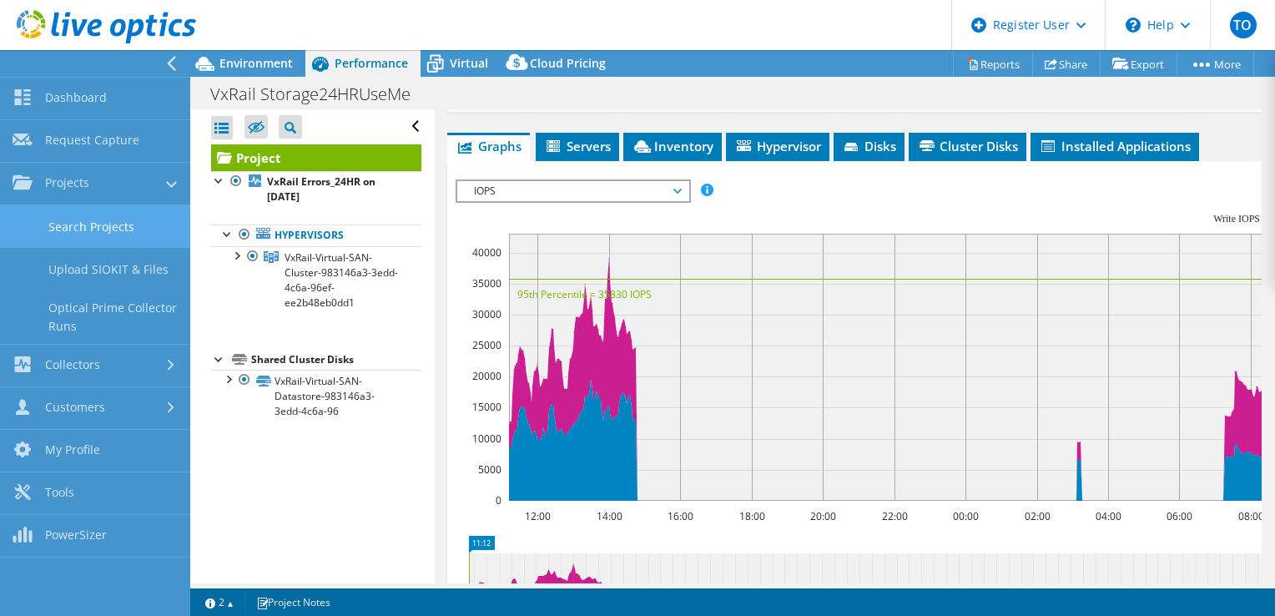  I want to click on a: Project, so click(316, 158).